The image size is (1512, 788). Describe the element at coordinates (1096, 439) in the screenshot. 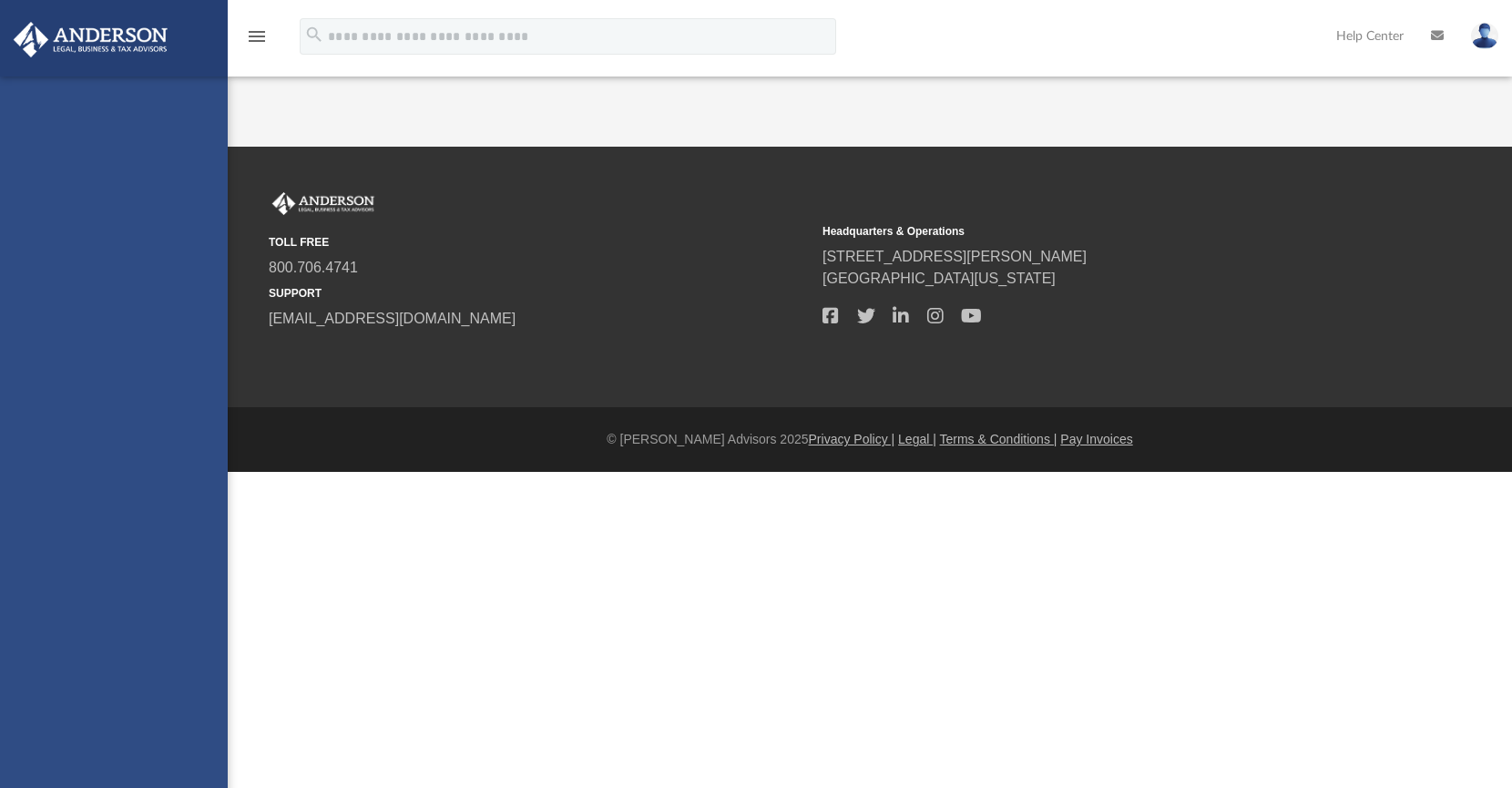

I see `a: Pay Invoices` at that location.